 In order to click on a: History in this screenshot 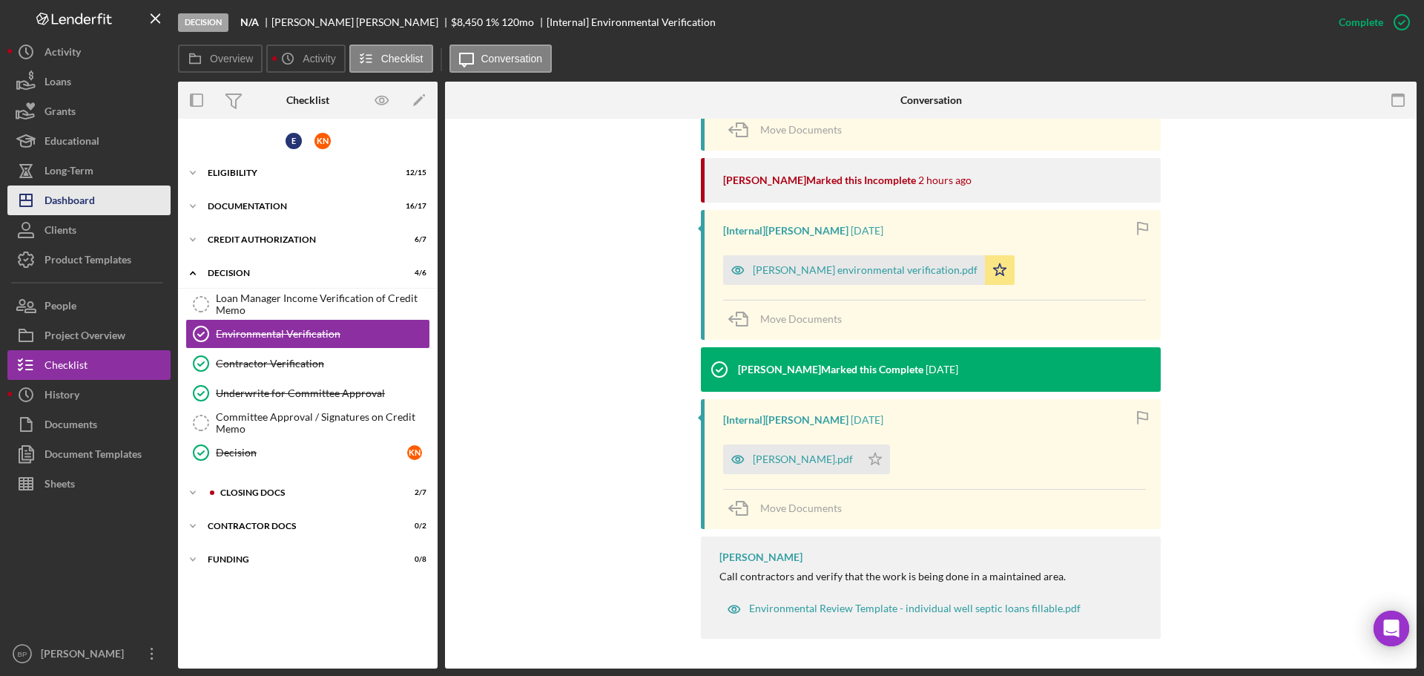, I will do `click(89, 394)`.